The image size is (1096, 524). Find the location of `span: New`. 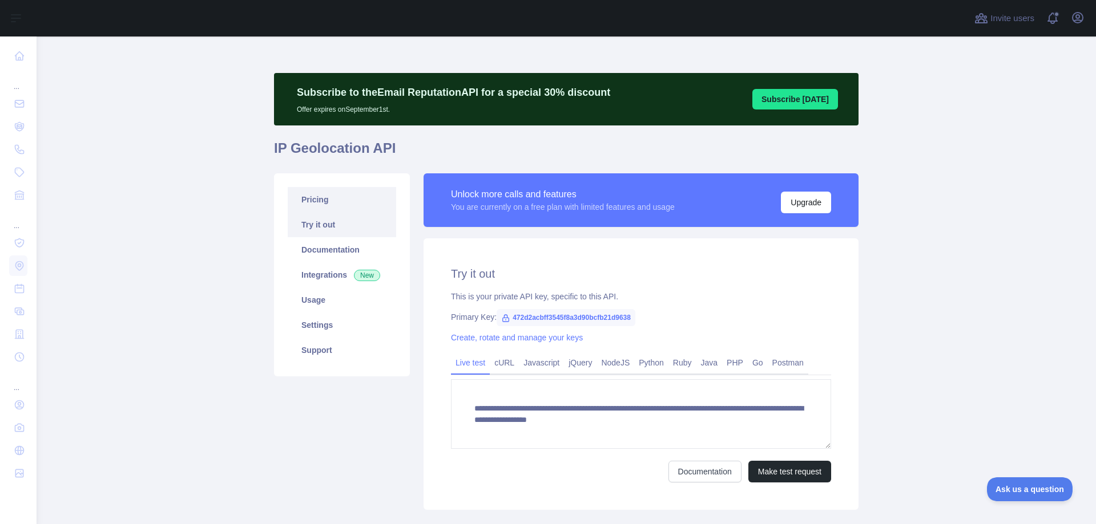

span: New is located at coordinates (367, 276).